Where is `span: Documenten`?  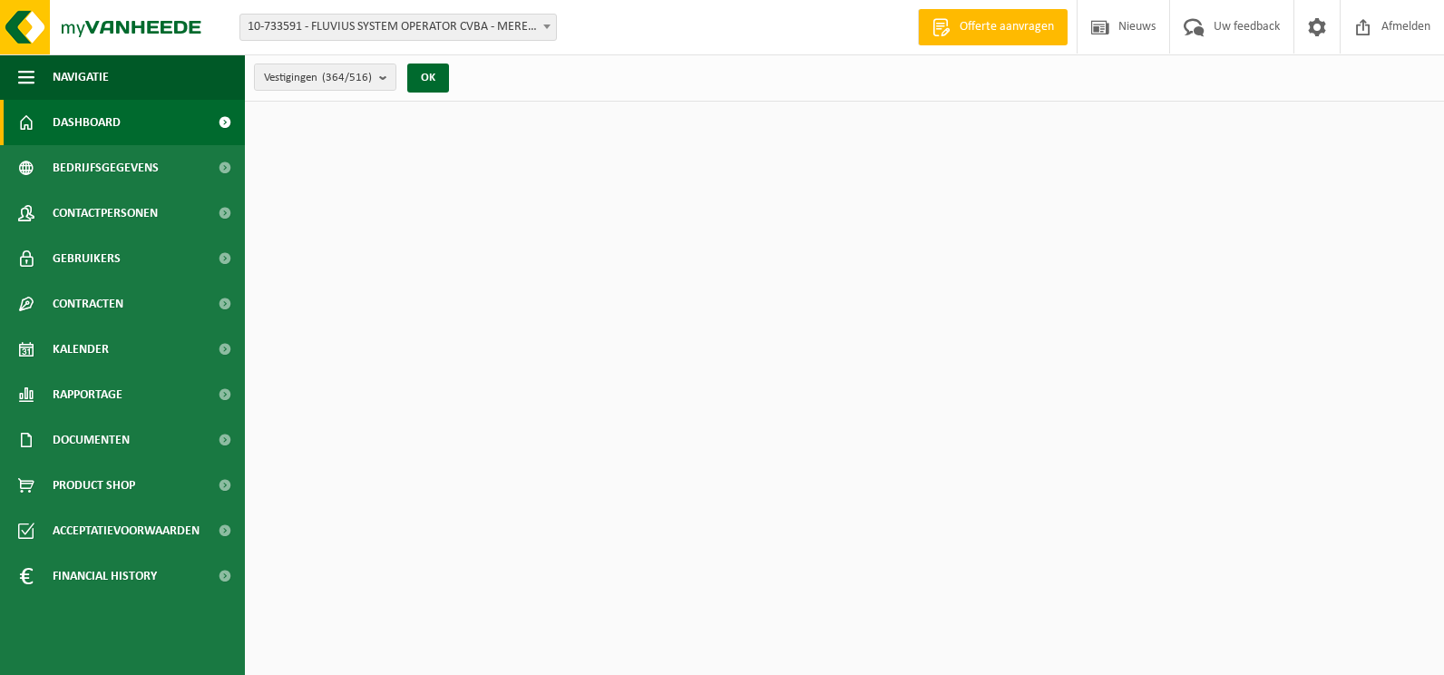 span: Documenten is located at coordinates (91, 440).